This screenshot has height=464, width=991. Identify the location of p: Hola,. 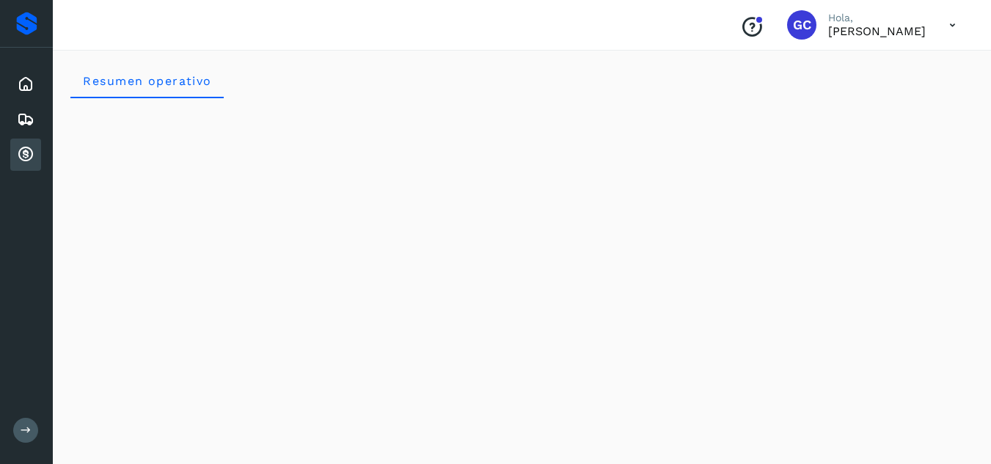
(877, 18).